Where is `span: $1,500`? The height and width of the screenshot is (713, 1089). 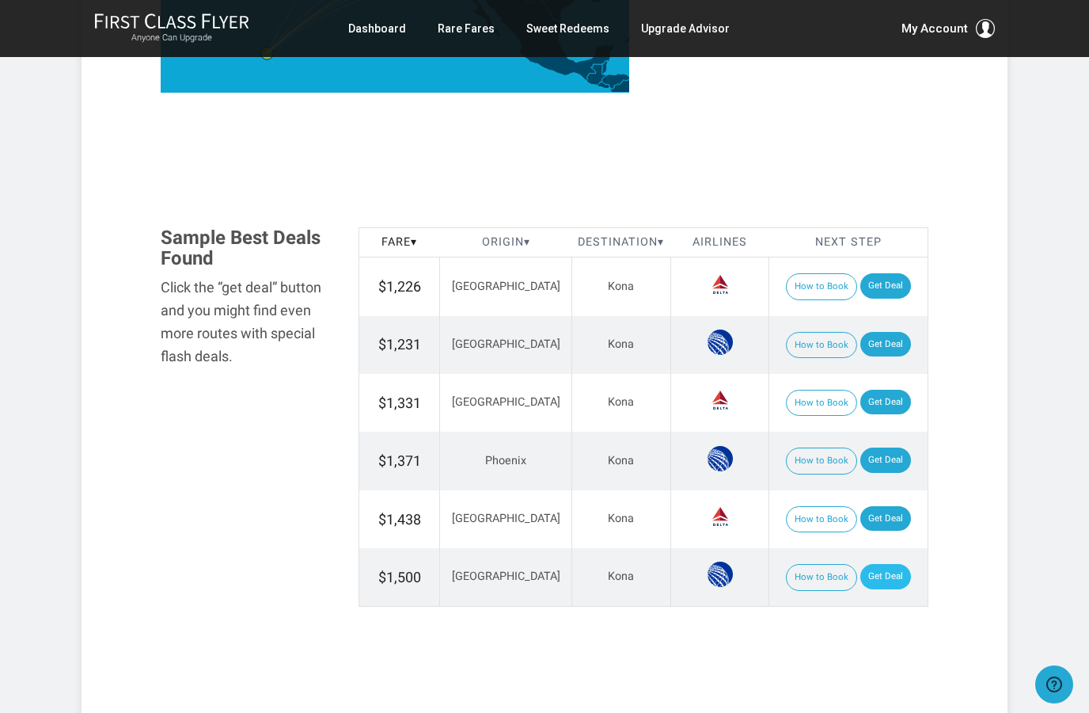 span: $1,500 is located at coordinates (400, 576).